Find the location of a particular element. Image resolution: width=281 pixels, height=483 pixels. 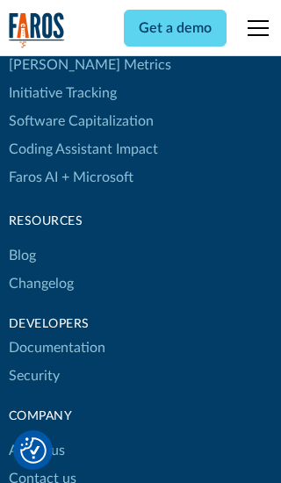

div: menu is located at coordinates (255, 28).